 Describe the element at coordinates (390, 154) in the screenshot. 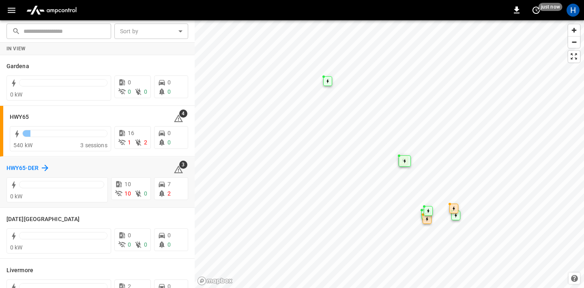

I see `canvas: Map` at that location.